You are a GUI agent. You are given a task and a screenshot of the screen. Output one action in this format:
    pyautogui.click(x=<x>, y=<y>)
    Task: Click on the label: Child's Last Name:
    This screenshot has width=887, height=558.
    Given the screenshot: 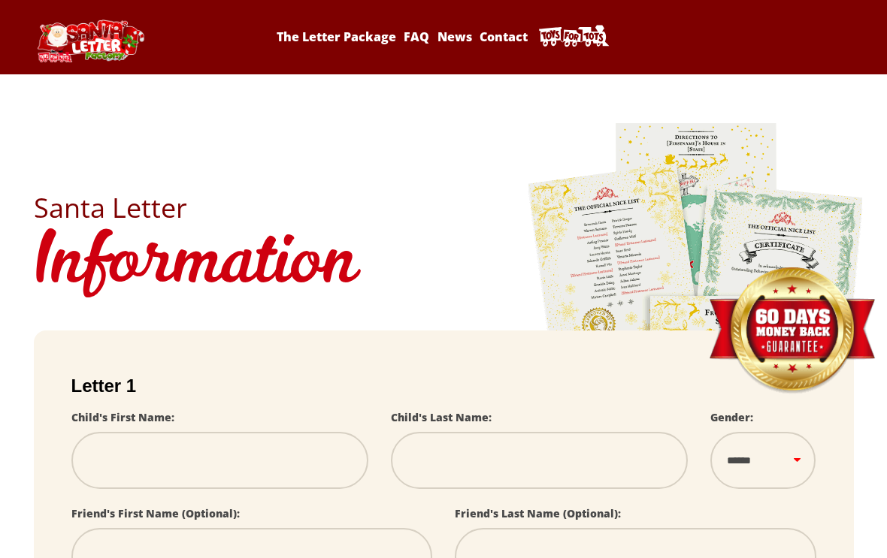 What is the action you would take?
    pyautogui.click(x=441, y=417)
    